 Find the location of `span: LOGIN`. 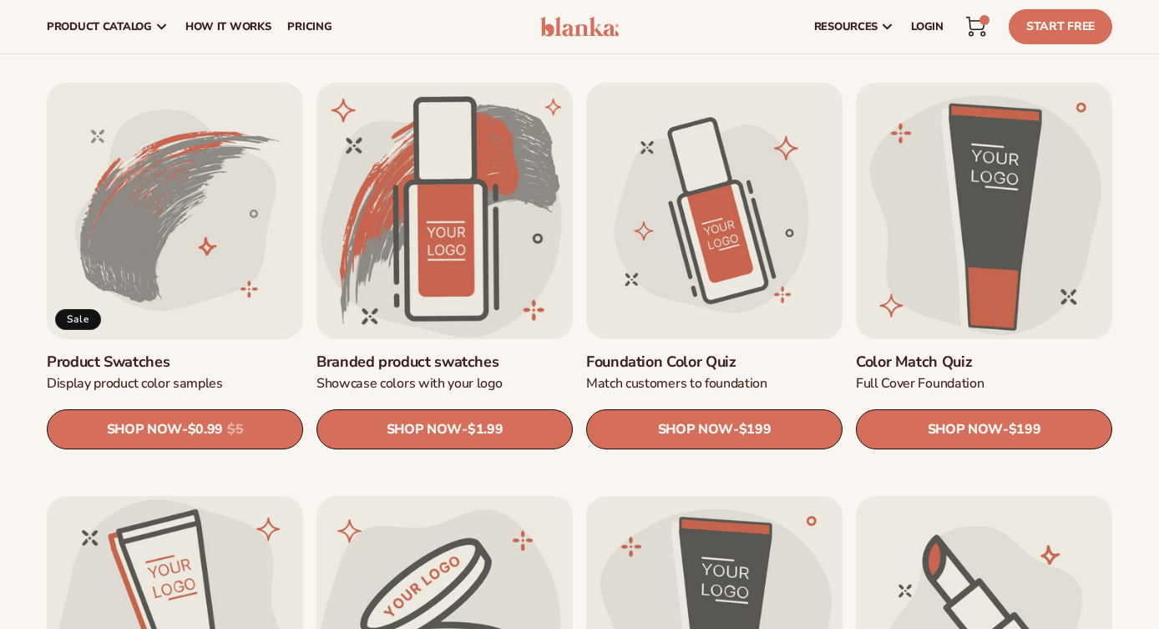

span: LOGIN is located at coordinates (927, 27).